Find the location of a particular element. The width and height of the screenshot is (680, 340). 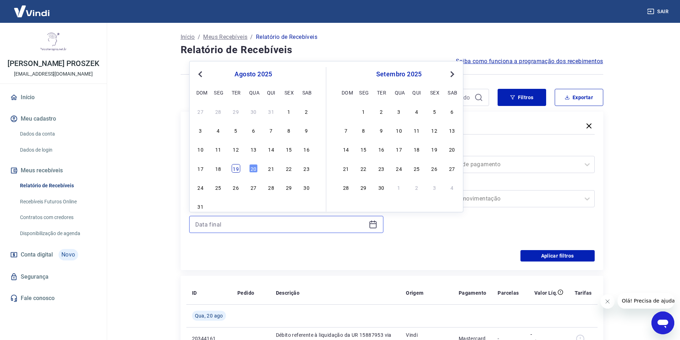

p: Meus Recebíveis is located at coordinates (225, 37).